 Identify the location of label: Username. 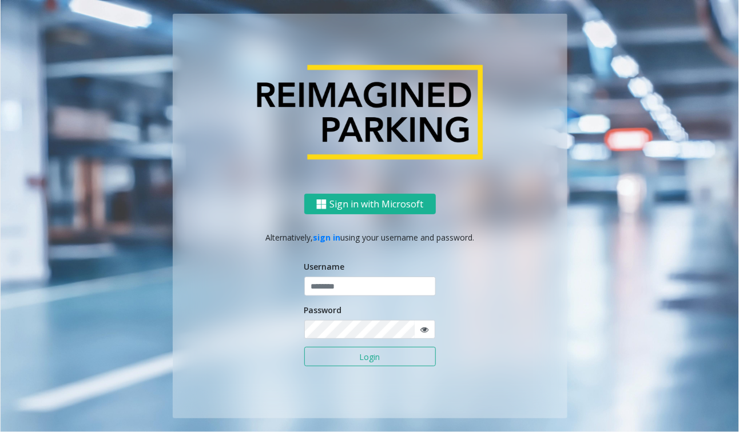
(324, 266).